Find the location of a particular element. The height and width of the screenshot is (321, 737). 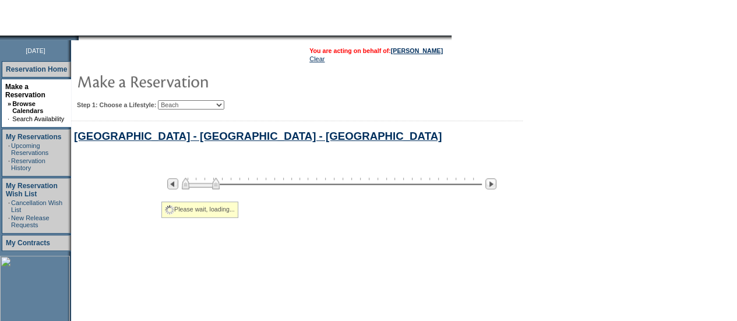

img: pgTtlMakeReservation.gif is located at coordinates (193, 81).